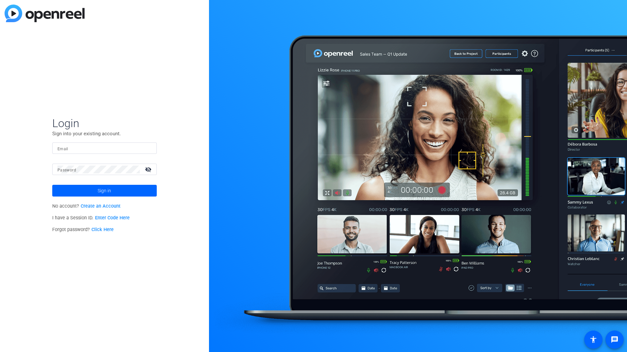 The width and height of the screenshot is (627, 352). Describe the element at coordinates (104, 123) in the screenshot. I see `span: Login` at that location.